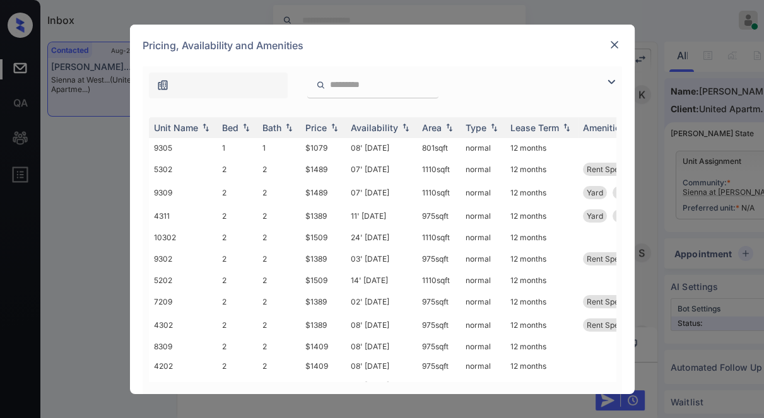  What do you see at coordinates (183, 346) in the screenshot?
I see `td: 8309` at bounding box center [183, 346].